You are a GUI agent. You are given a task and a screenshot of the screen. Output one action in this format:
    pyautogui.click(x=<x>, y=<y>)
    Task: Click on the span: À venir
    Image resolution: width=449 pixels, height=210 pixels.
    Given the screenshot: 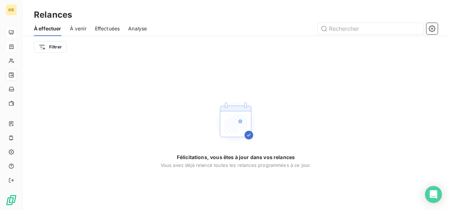 What is the action you would take?
    pyautogui.click(x=78, y=29)
    